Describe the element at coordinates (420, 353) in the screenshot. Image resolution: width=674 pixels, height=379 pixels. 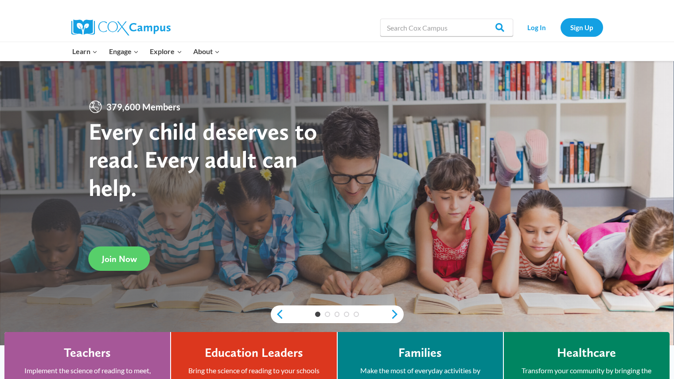
I see `h4: Families` at that location.